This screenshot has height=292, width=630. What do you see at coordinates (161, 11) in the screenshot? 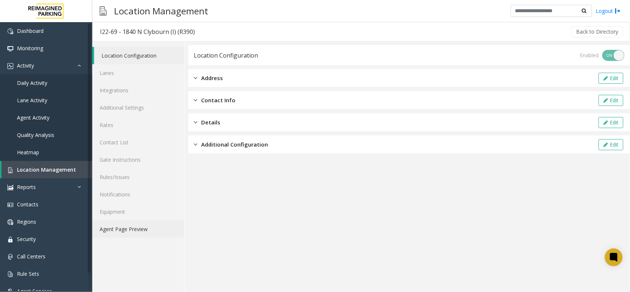
I see `h3: Location Management` at bounding box center [161, 11].